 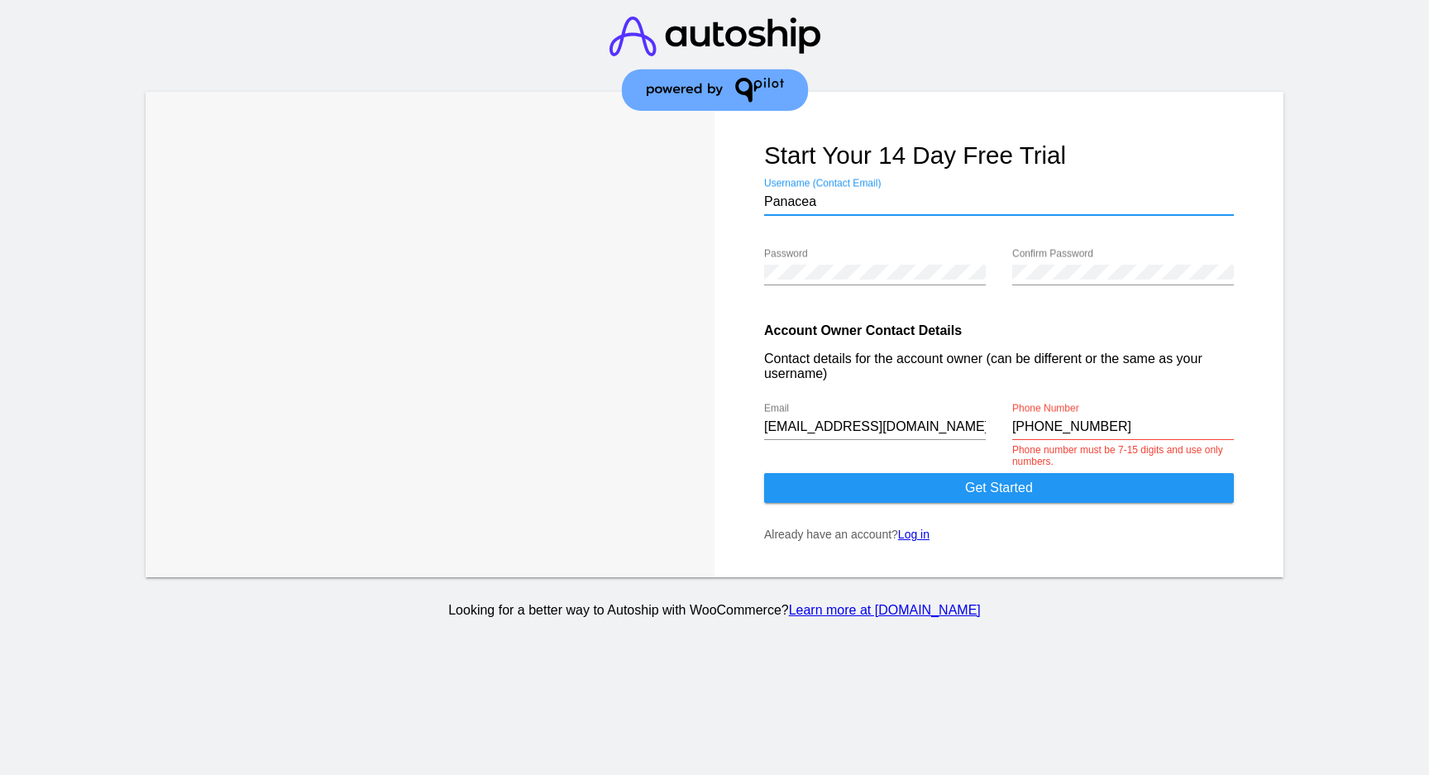 What do you see at coordinates (999, 488) in the screenshot?
I see `button: Get started` at bounding box center [999, 488].